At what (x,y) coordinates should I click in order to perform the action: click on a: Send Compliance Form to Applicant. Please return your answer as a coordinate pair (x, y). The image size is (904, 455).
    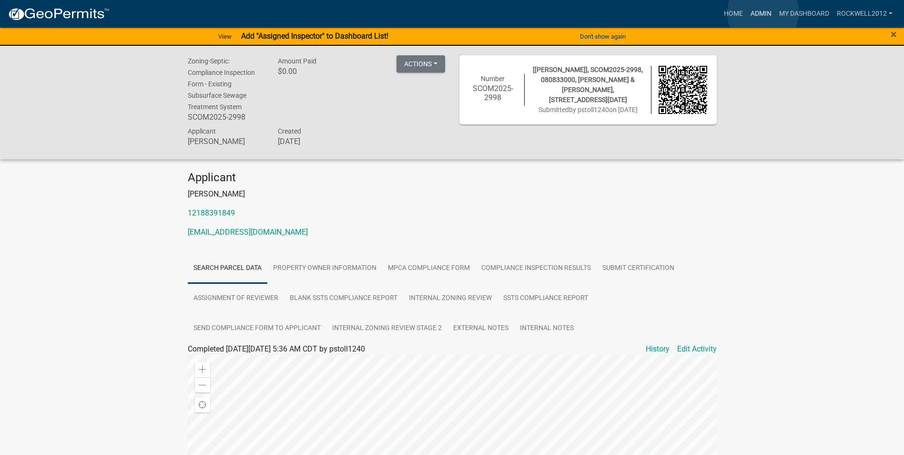
    Looking at the image, I should click on (257, 328).